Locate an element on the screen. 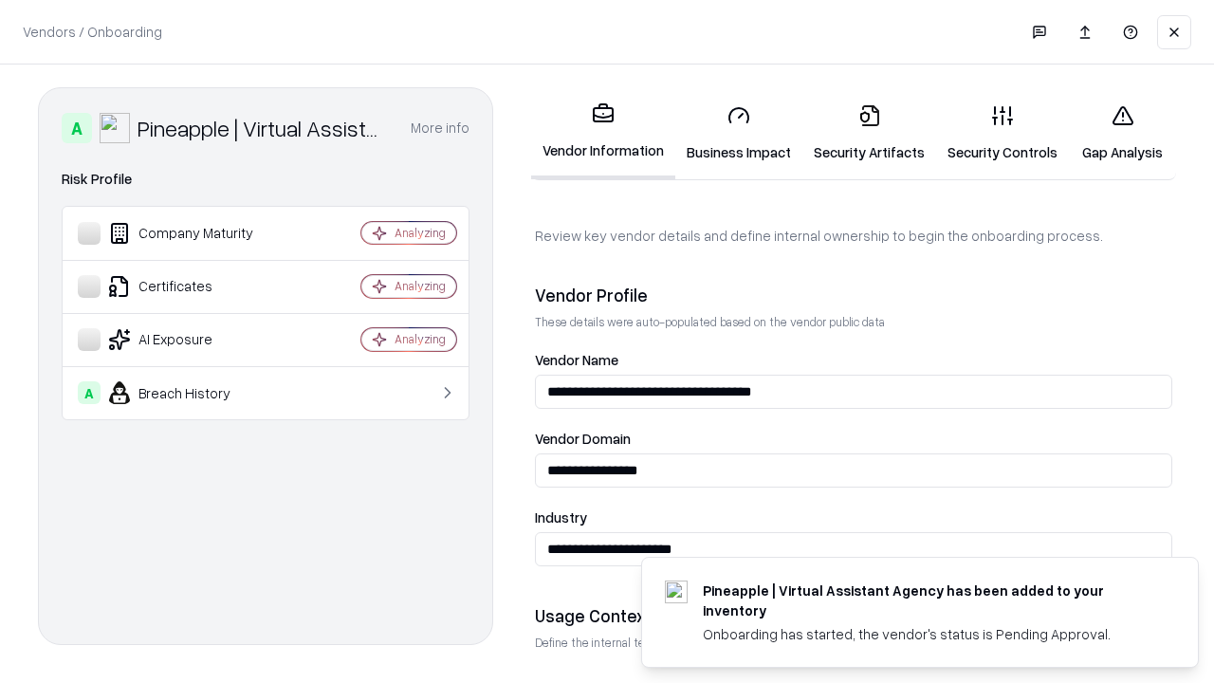 The image size is (1214, 683). div: Onboarding has started, the vendor's status is Pending Approval. is located at coordinates (928, 634).